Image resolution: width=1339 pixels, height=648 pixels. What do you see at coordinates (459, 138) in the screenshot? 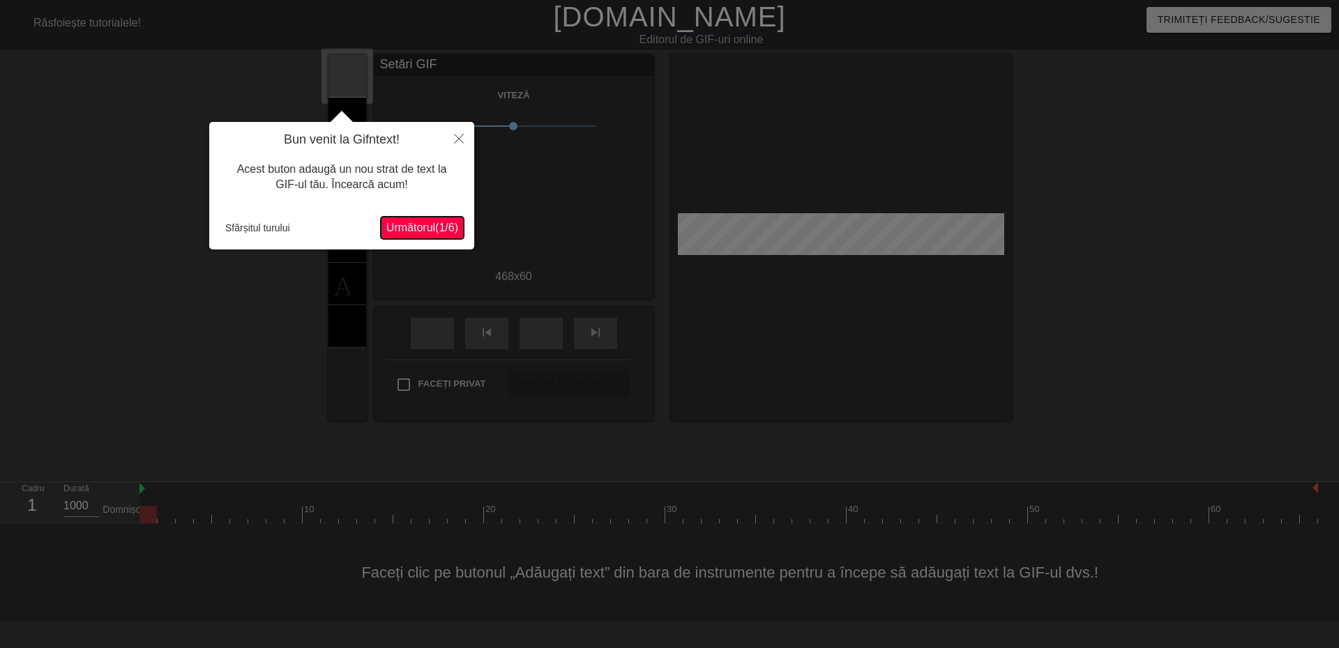
I see `button: Aproape` at bounding box center [459, 138].